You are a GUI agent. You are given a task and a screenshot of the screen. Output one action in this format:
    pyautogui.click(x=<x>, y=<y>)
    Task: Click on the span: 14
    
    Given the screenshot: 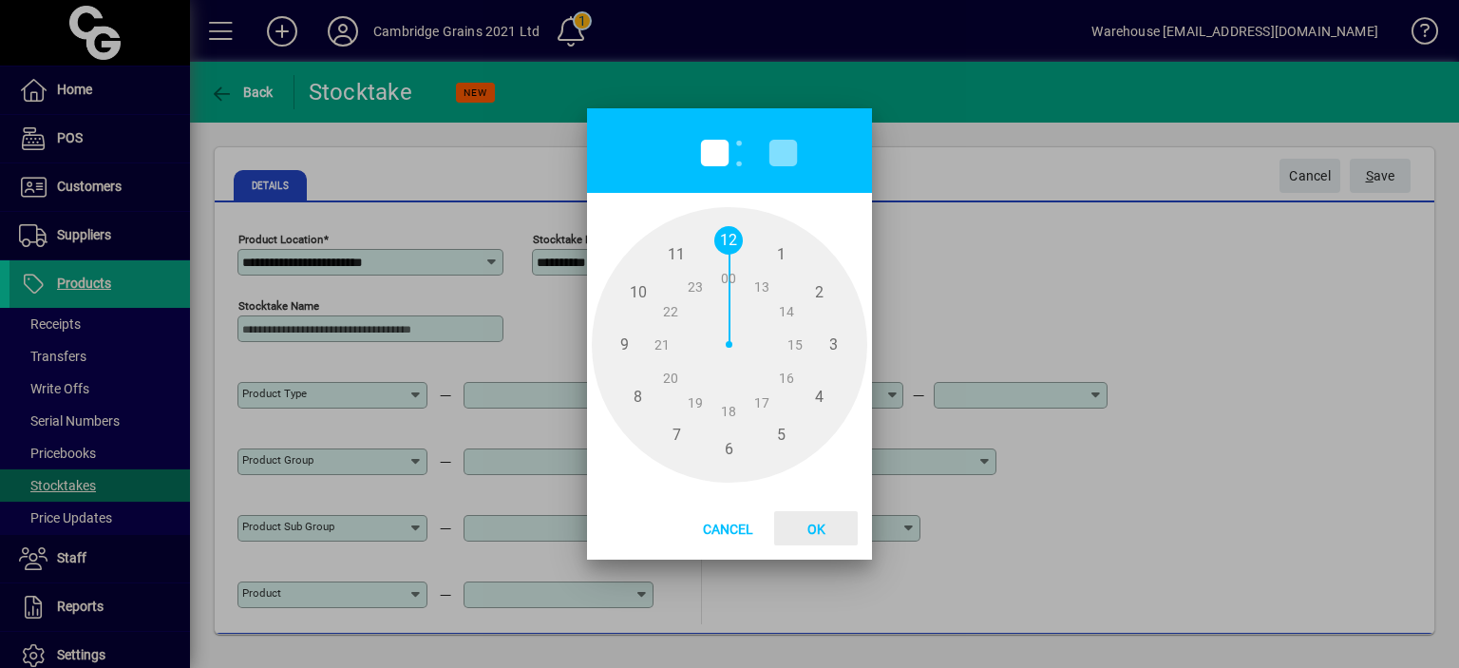 What is the action you would take?
    pyautogui.click(x=786, y=311)
    